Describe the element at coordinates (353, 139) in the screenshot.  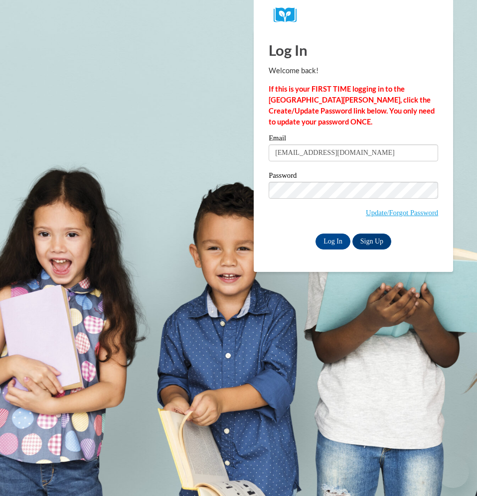
I see `label: Email` at that location.